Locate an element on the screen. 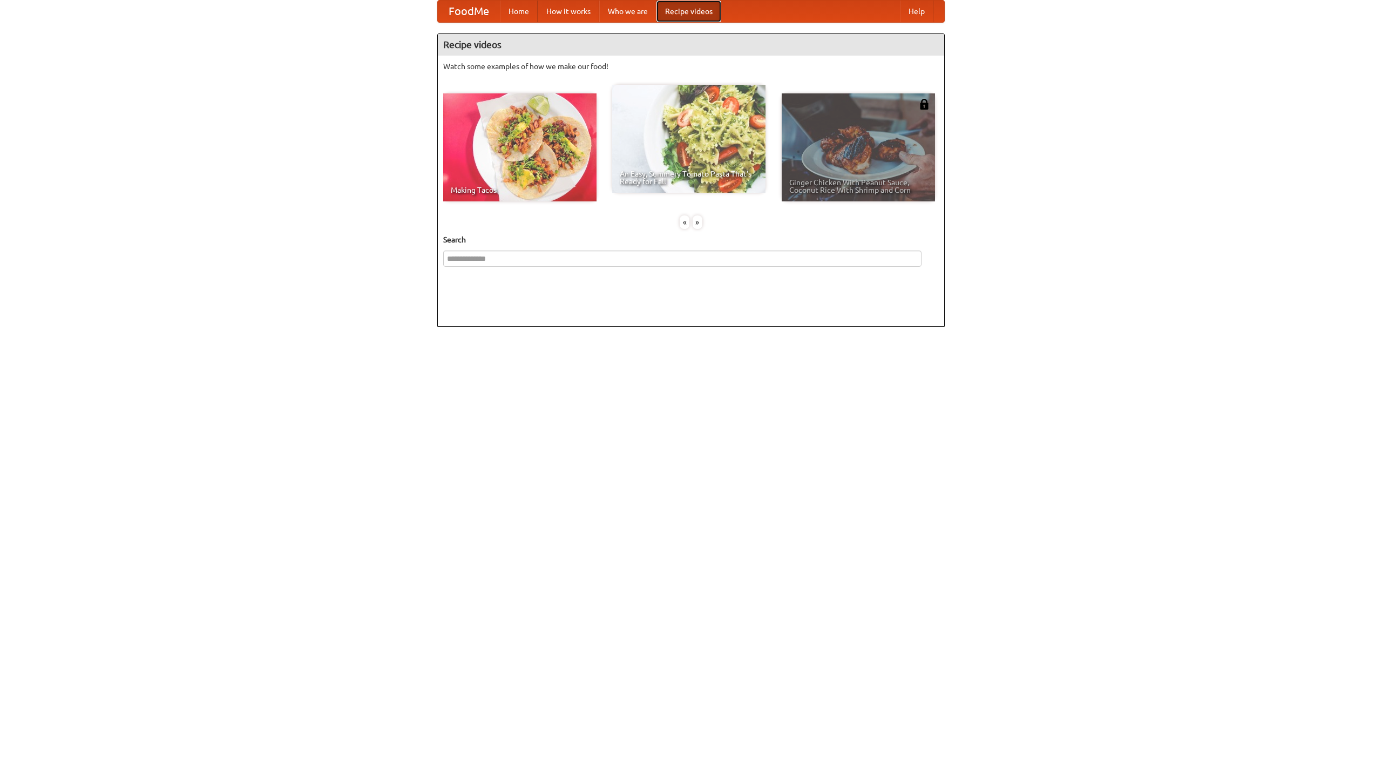 The image size is (1382, 764). a: An Easy, Summery Tomato Pasta That's Ready for Fall is located at coordinates (689, 139).